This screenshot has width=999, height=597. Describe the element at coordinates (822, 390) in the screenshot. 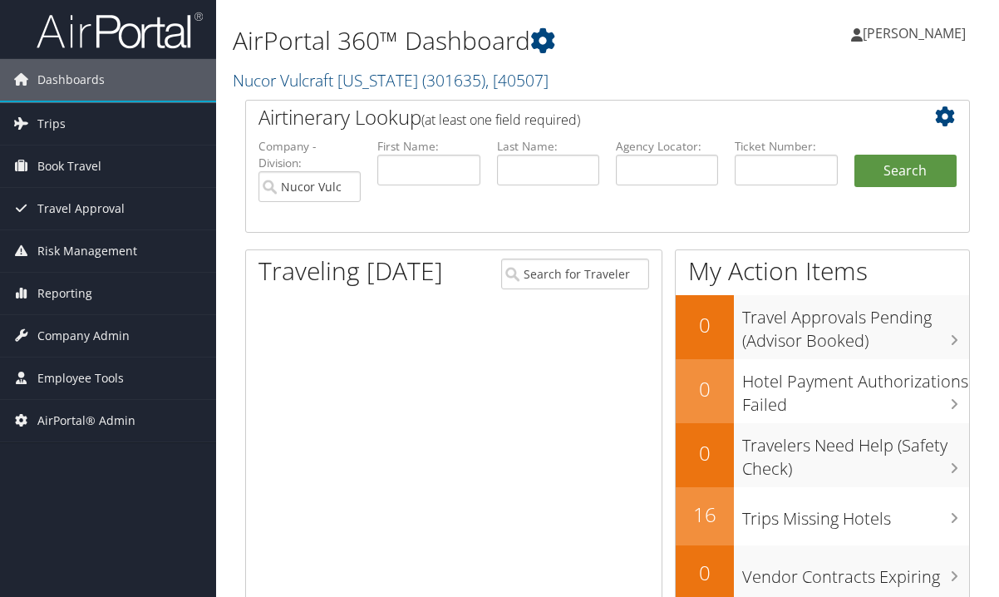

I see `a: 0Hotel Payment Authorizations Failed` at that location.